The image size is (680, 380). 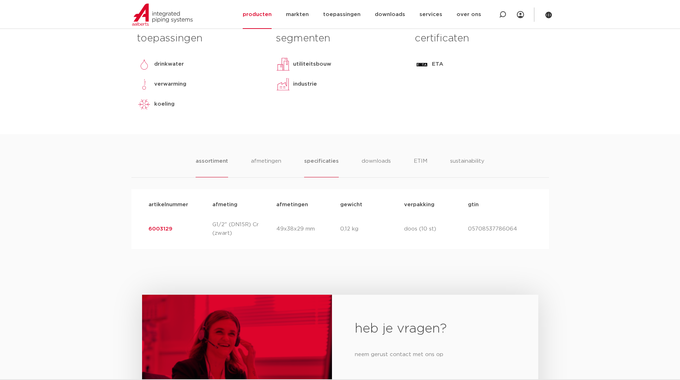 I want to click on li: downloads, so click(x=376, y=167).